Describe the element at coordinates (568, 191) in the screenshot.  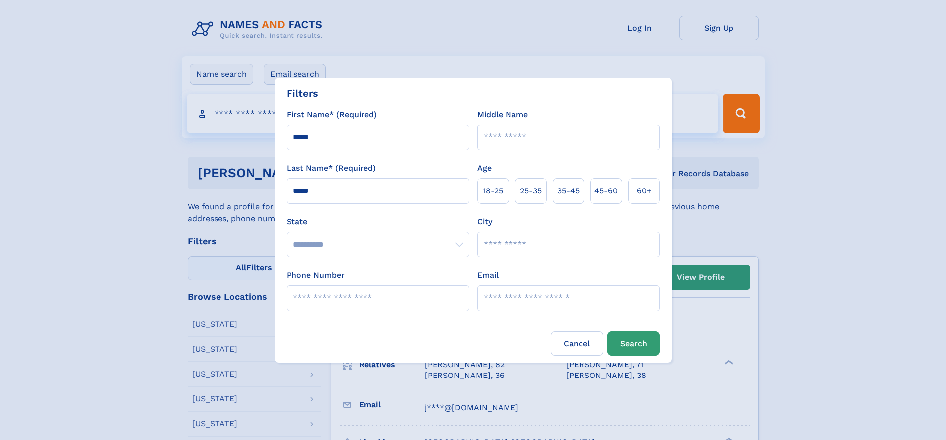
I see `span: 35‑45` at that location.